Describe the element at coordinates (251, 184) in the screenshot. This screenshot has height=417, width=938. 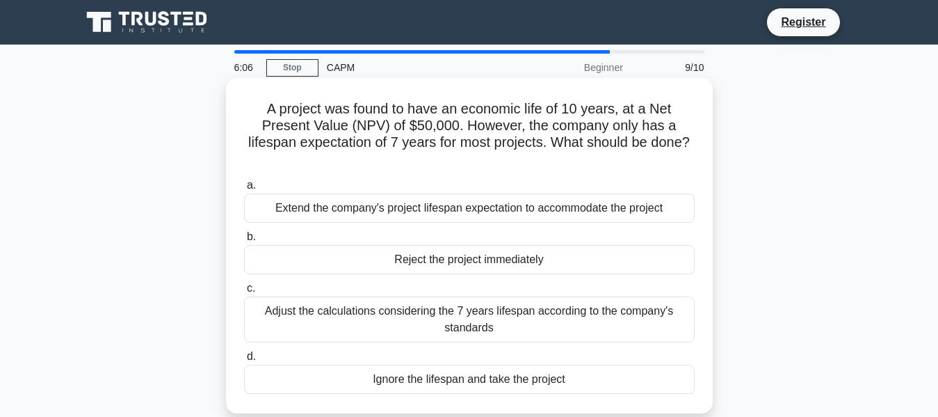
I see `span: a.` at that location.